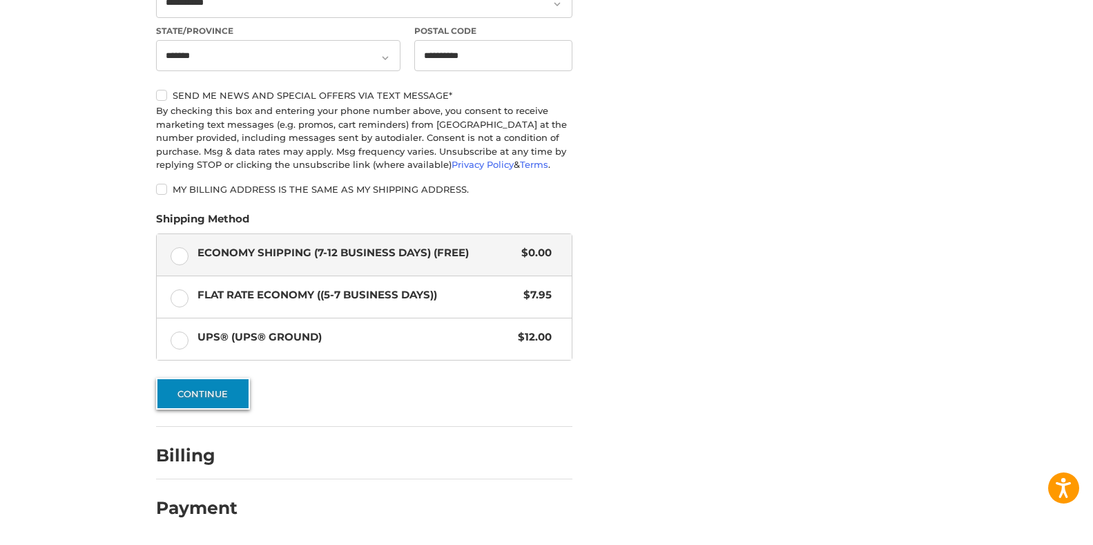 Image resolution: width=1093 pixels, height=545 pixels. Describe the element at coordinates (197, 507) in the screenshot. I see `h2: Payment` at that location.